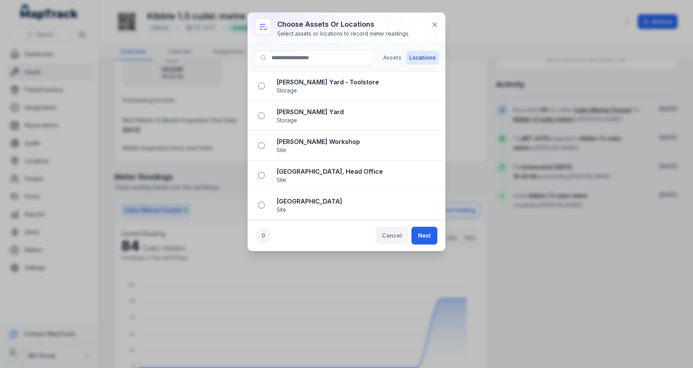 The image size is (693, 368). What do you see at coordinates (344, 34) in the screenshot?
I see `div: Select assets or locations to record meter readings.` at bounding box center [344, 34].